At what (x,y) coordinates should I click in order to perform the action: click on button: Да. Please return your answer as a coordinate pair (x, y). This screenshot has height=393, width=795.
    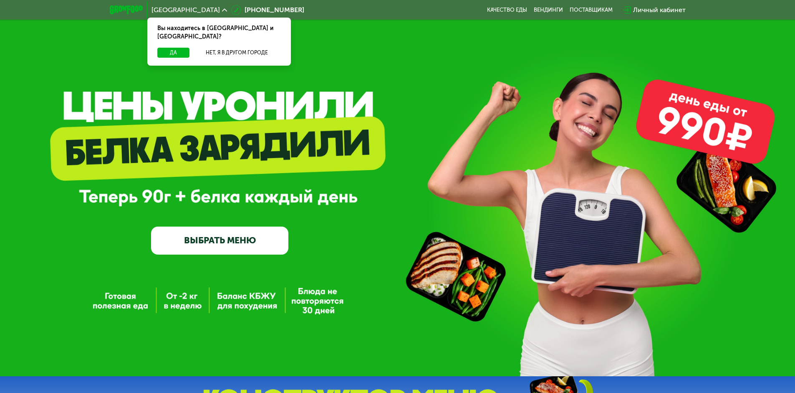
    Looking at the image, I should click on (173, 53).